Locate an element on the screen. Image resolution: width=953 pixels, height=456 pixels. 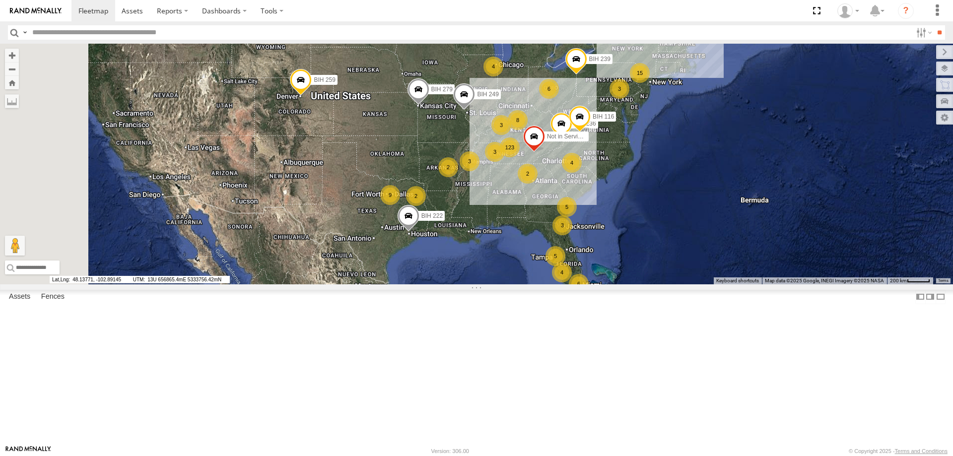
span: BIH 239 is located at coordinates (600, 59).